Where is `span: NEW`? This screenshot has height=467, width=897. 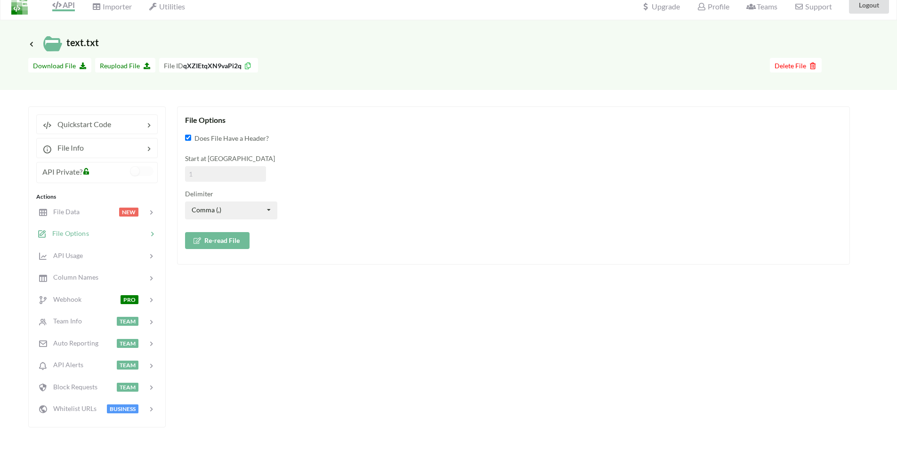 span: NEW is located at coordinates (129, 212).